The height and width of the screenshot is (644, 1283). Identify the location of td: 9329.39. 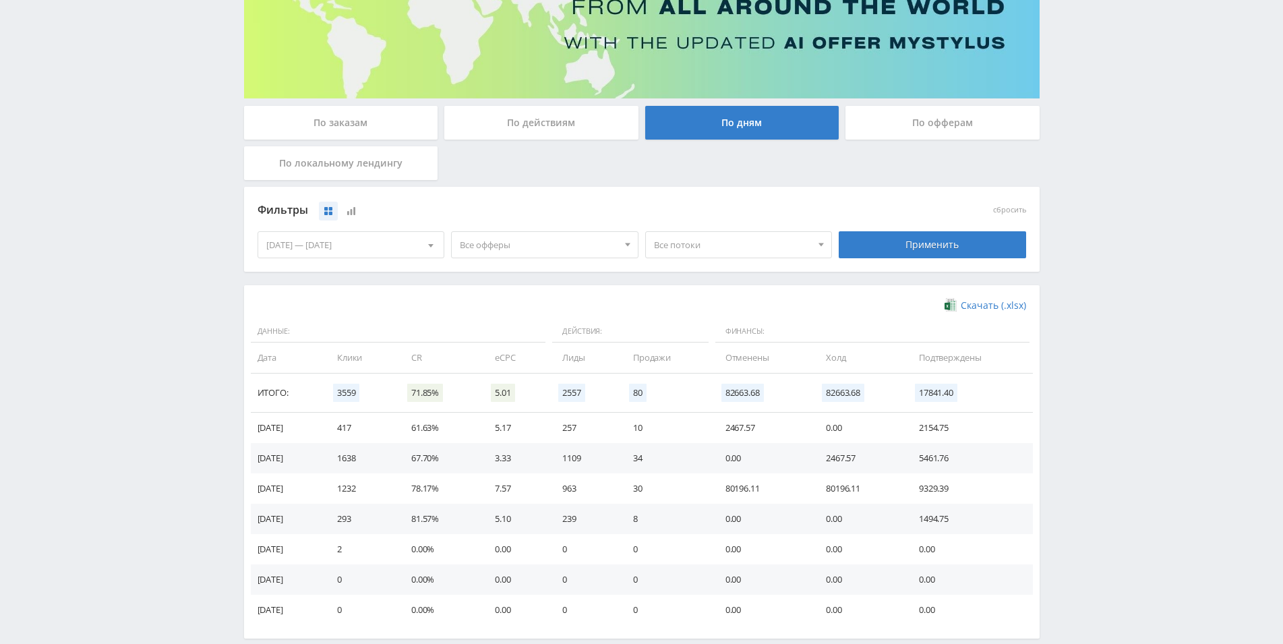
(969, 488).